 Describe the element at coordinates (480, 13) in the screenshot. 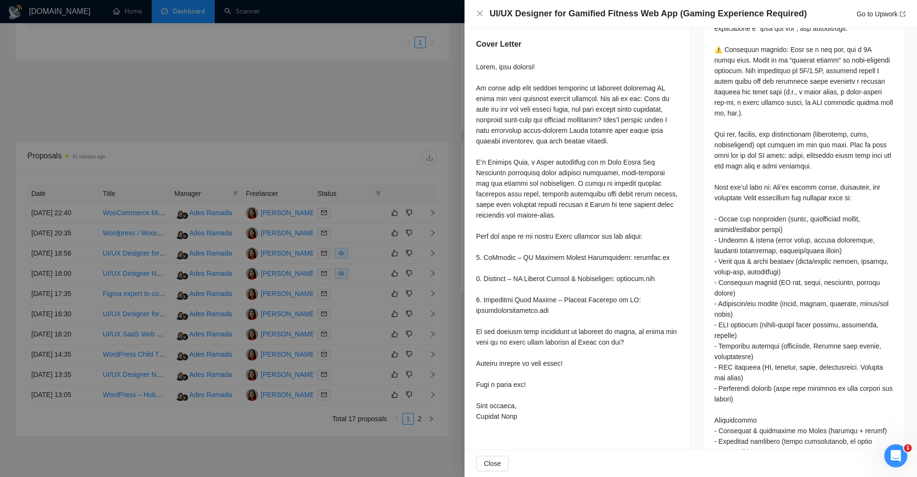

I see `span: close` at that location.